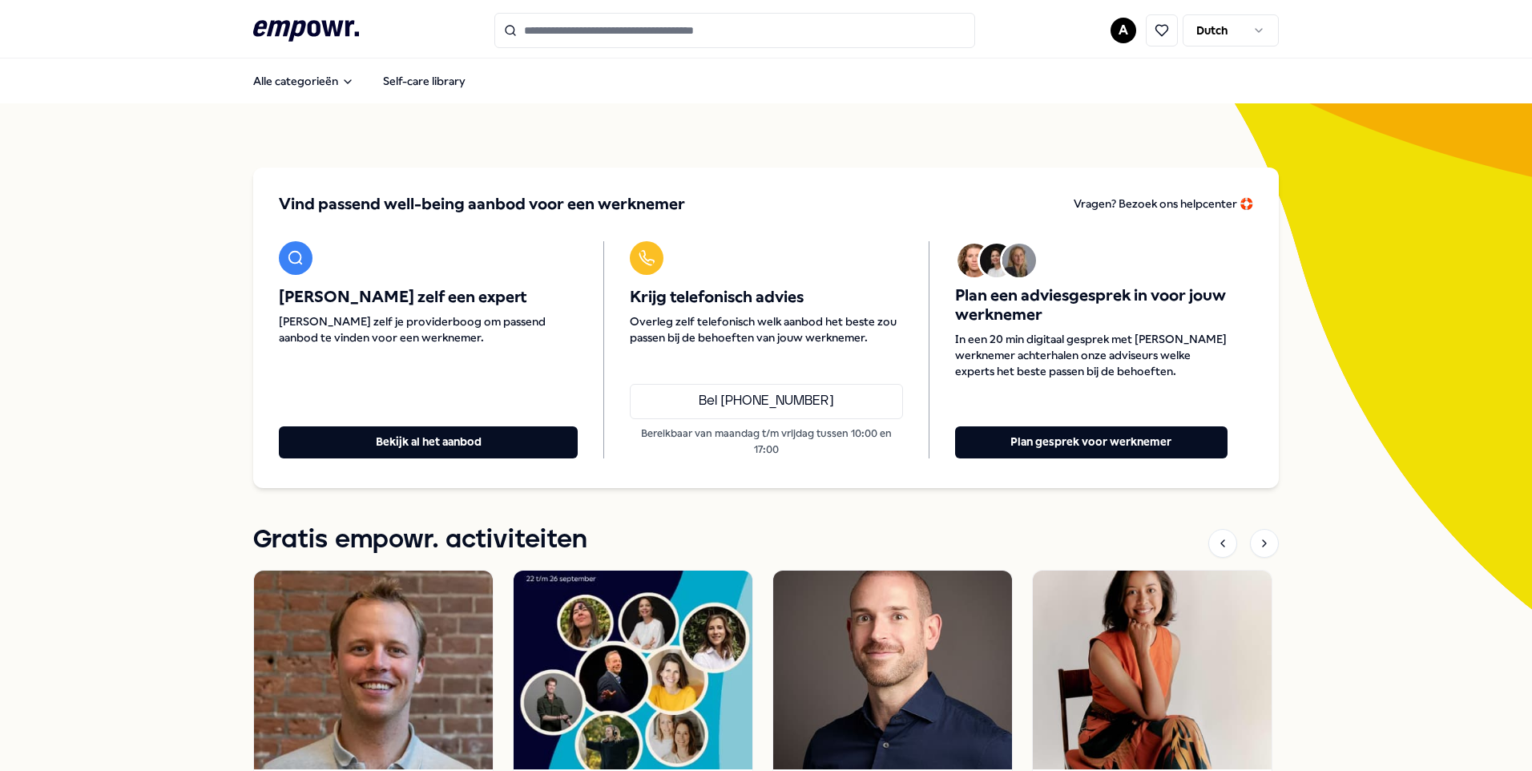 The image size is (1532, 771). What do you see at coordinates (766, 329) in the screenshot?
I see `span: Overleg zelf telefonisch welk aanbod het beste zou passen bij de behoeften van jouw werknemer.` at bounding box center [766, 329].